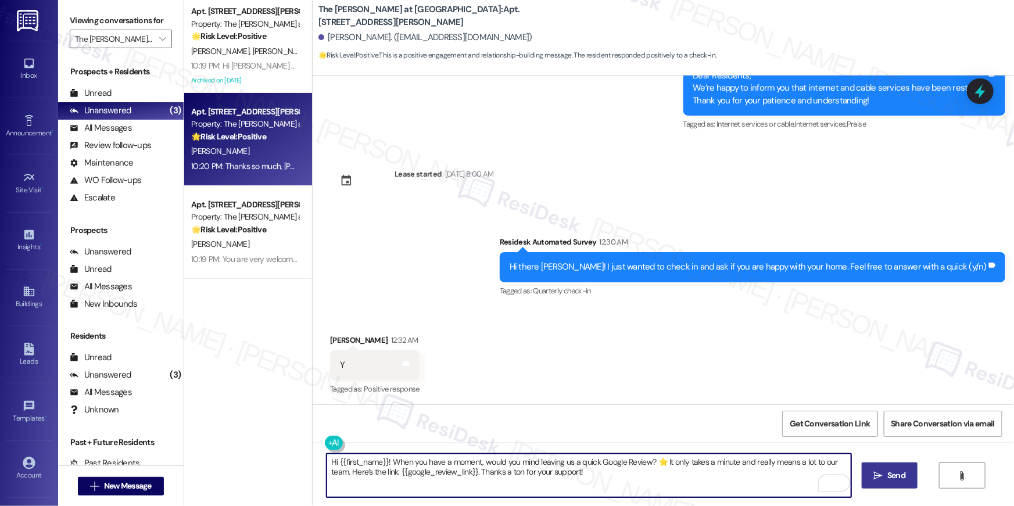 The image size is (1014, 506). What do you see at coordinates (830, 424) in the screenshot?
I see `span: Get Conversation Link` at bounding box center [830, 424].